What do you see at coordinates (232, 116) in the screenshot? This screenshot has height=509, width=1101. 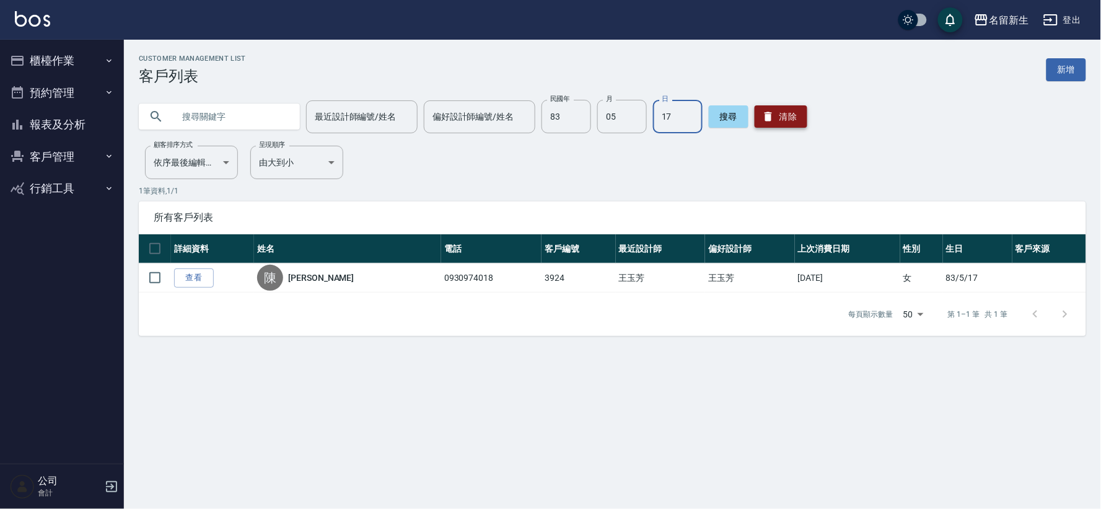 I see `input: 搜尋關鍵字` at bounding box center [232, 116].